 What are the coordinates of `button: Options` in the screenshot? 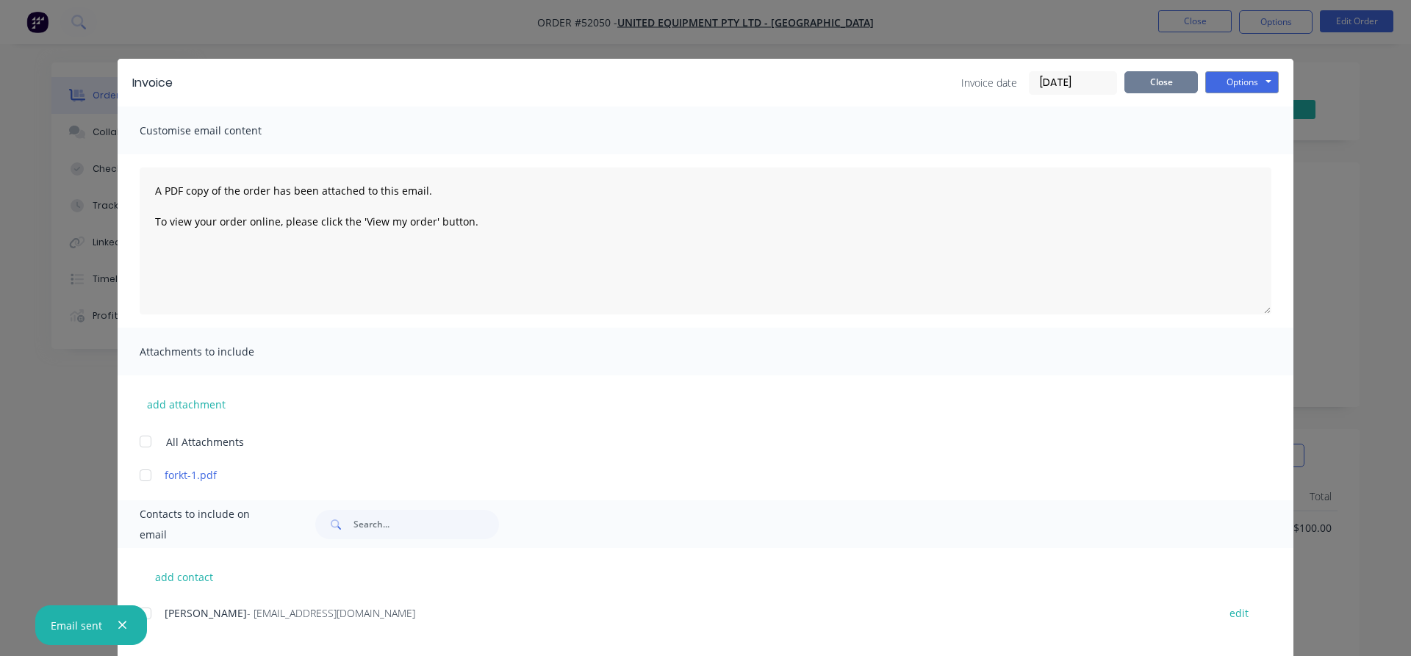 It's located at (1242, 82).